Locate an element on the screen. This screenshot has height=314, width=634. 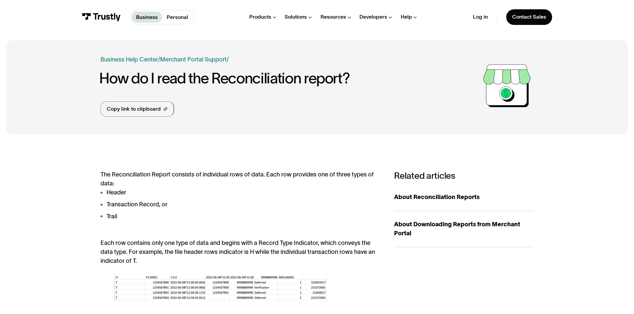
div: About Downloading Reports from Merchant Portal is located at coordinates (463, 229).